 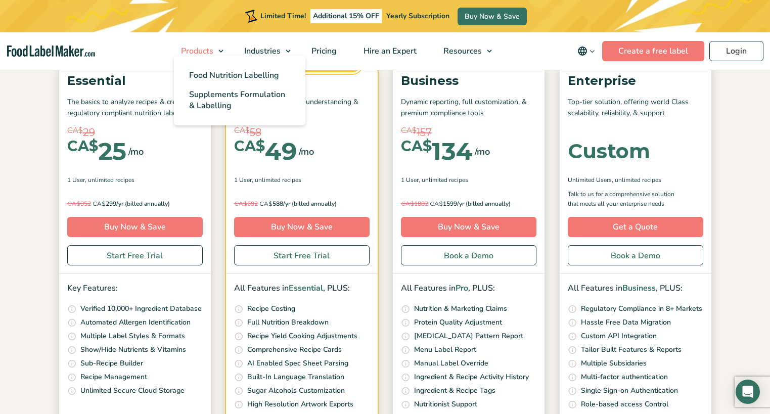 I want to click on p: Recipe Yield Cooking Adjustments, so click(x=302, y=336).